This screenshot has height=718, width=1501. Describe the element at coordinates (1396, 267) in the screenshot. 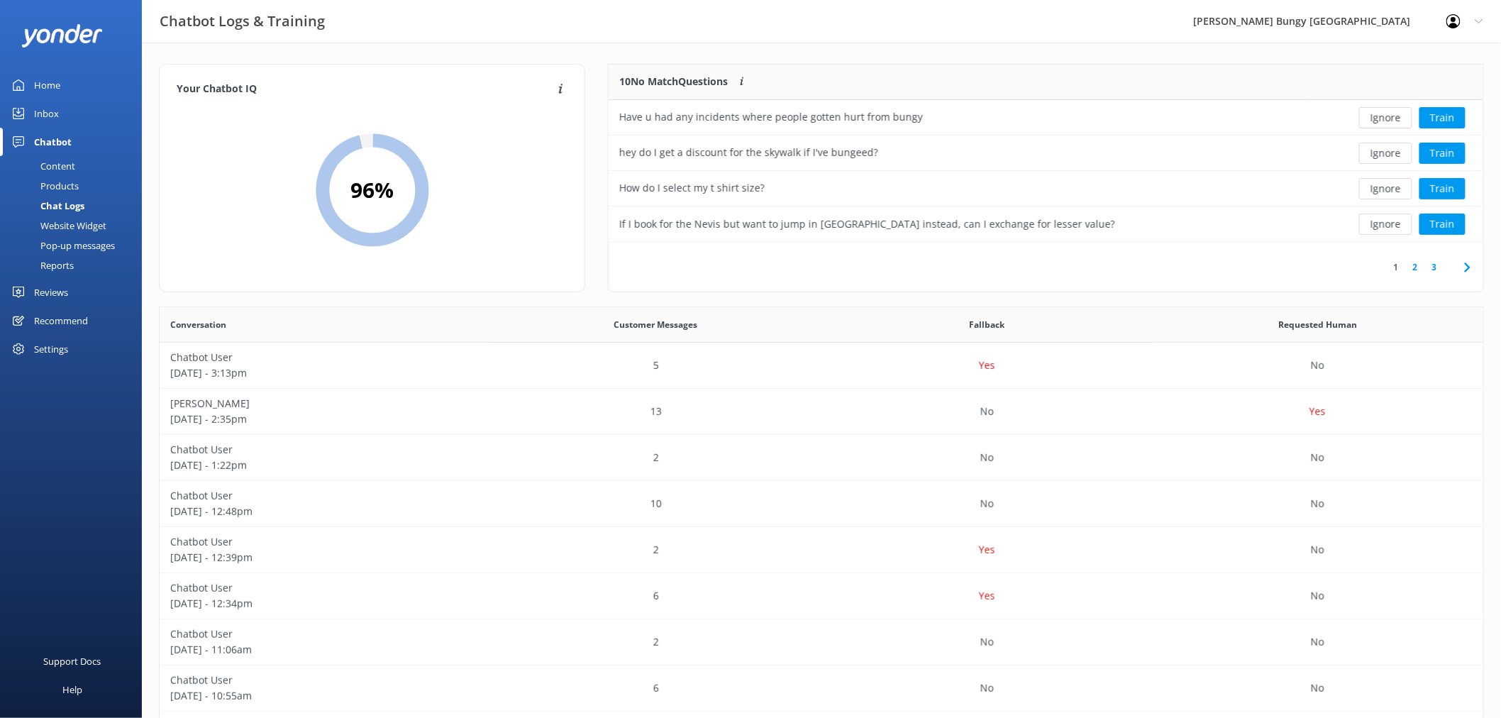

I see `a: 1` at that location.